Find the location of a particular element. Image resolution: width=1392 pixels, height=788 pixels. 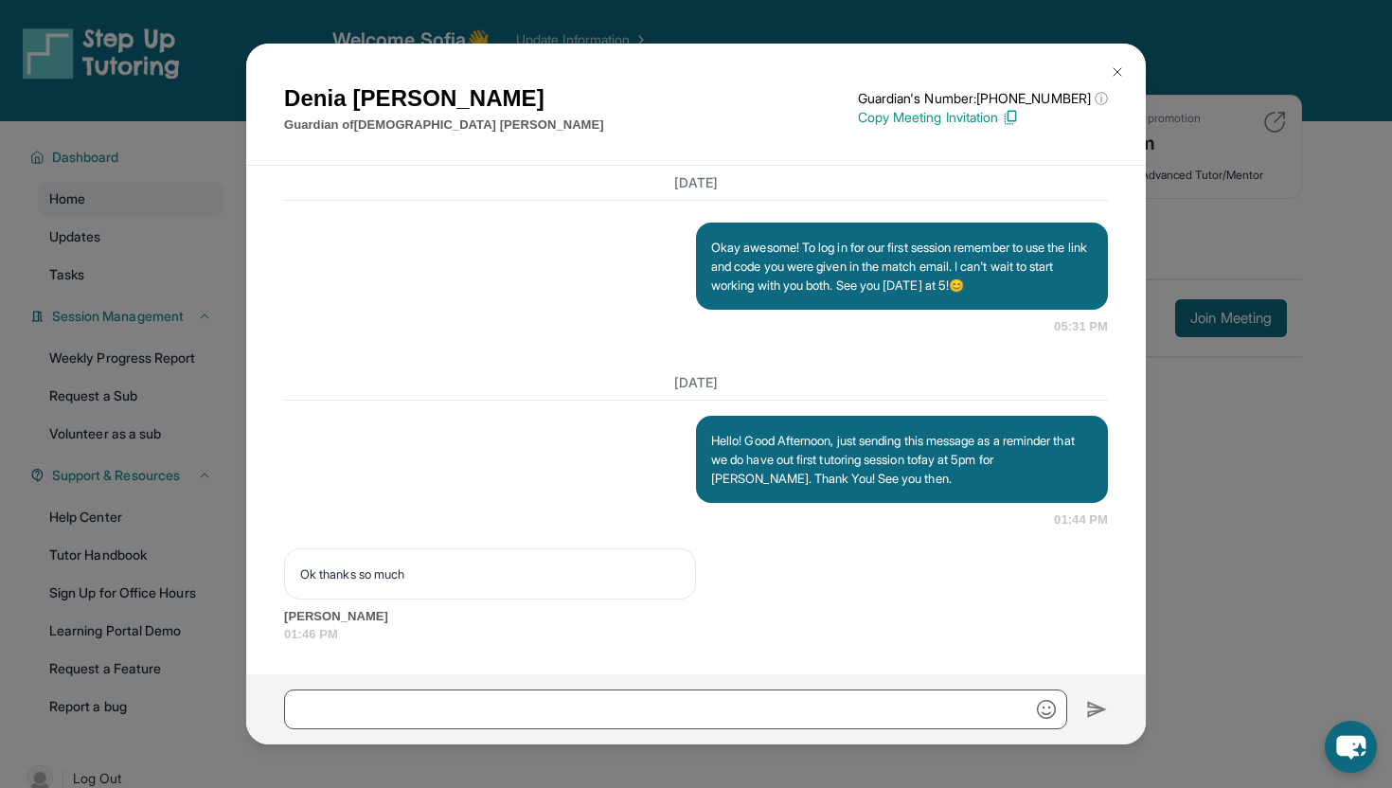

p: Ok thanks so much is located at coordinates (489, 574).